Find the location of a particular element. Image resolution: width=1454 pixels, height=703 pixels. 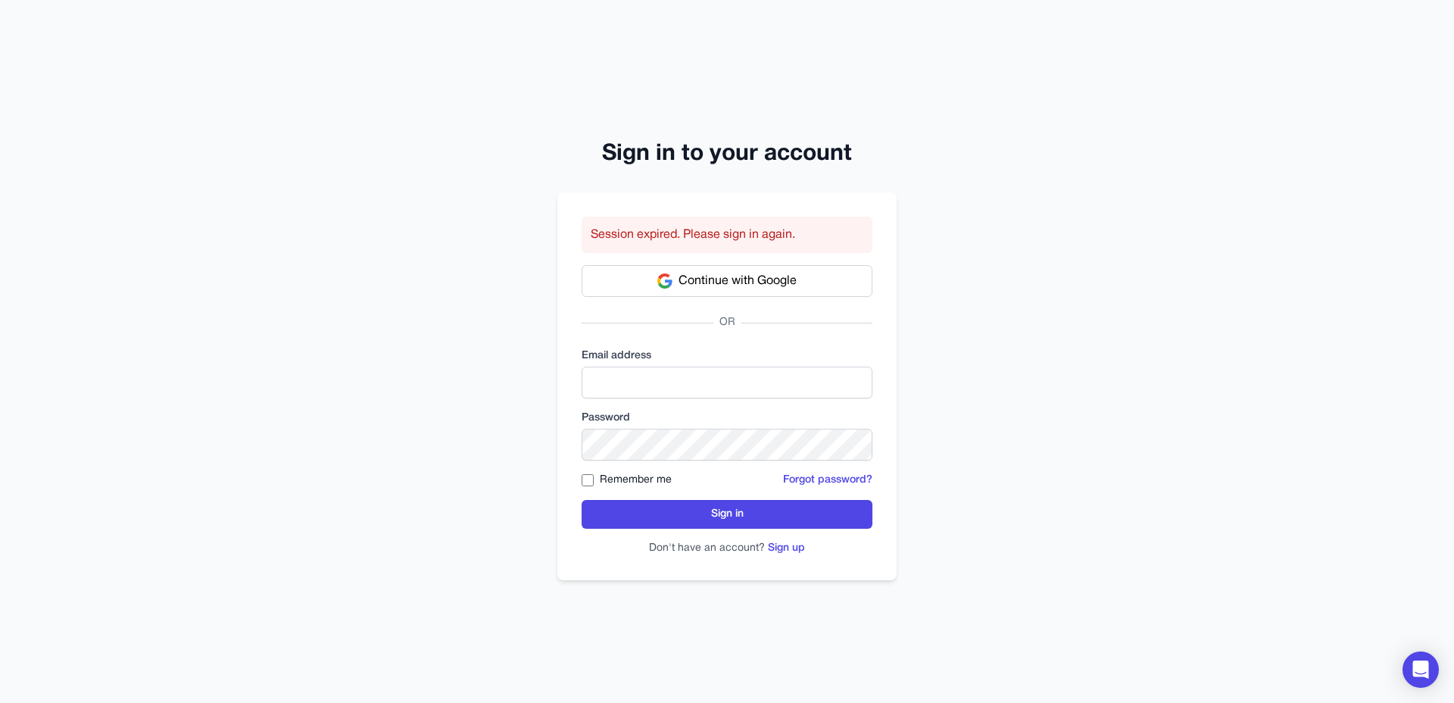

label: Password is located at coordinates (727, 418).